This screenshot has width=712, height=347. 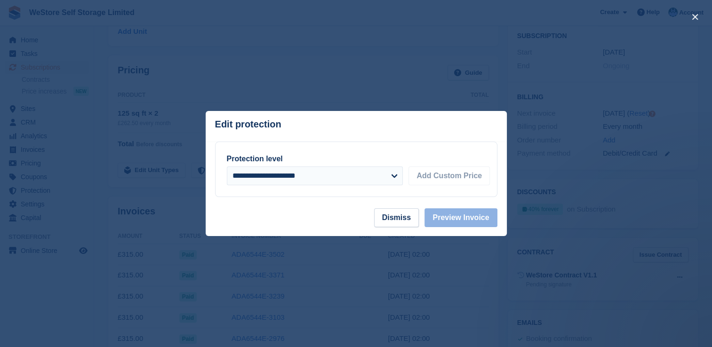 I want to click on button: Preview Invoice, so click(x=461, y=218).